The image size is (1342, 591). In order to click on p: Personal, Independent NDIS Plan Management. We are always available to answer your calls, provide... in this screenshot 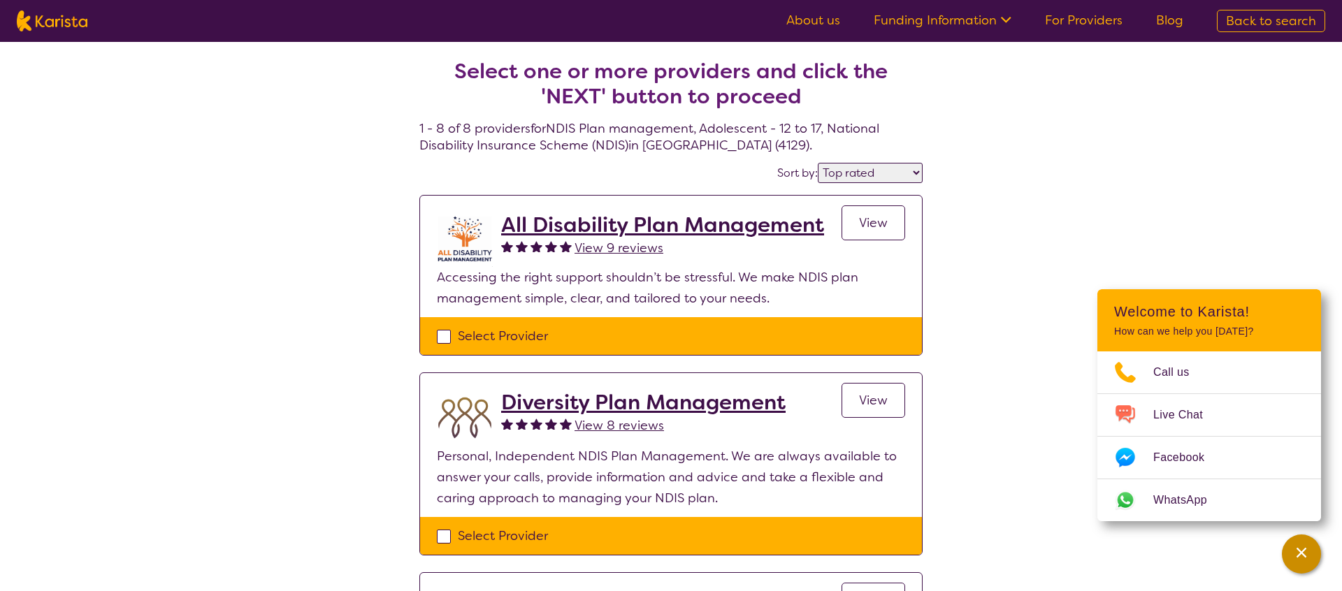, I will do `click(671, 477)`.